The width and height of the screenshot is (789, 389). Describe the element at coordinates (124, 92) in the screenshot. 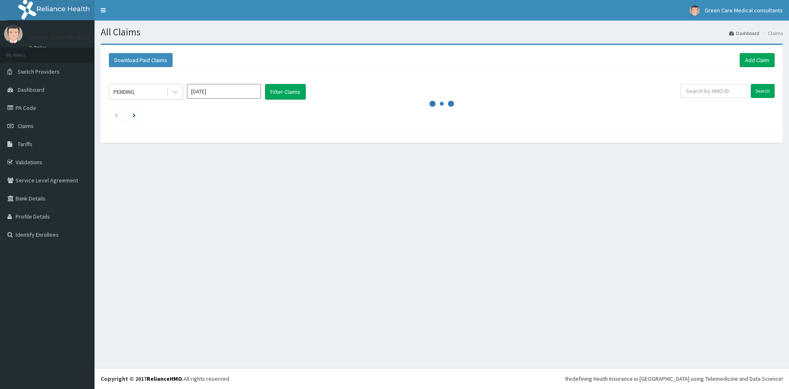

I see `div: PENDING` at that location.